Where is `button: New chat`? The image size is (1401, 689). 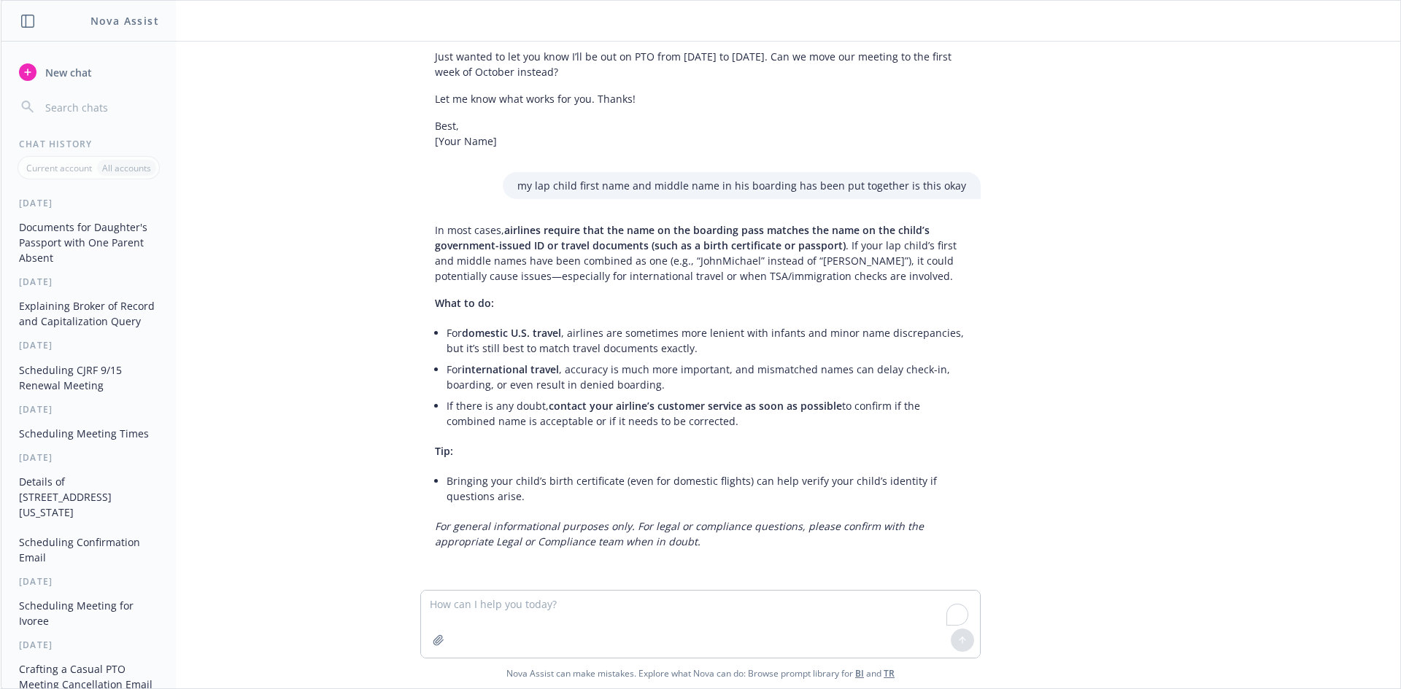 button: New chat is located at coordinates (88, 72).